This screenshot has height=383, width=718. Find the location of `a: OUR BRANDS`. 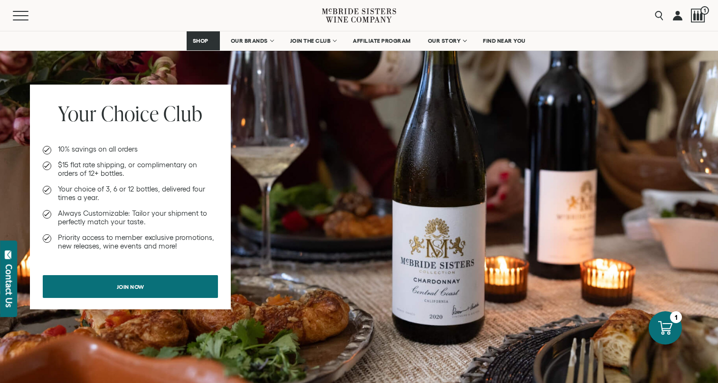

a: OUR BRANDS is located at coordinates (252, 41).